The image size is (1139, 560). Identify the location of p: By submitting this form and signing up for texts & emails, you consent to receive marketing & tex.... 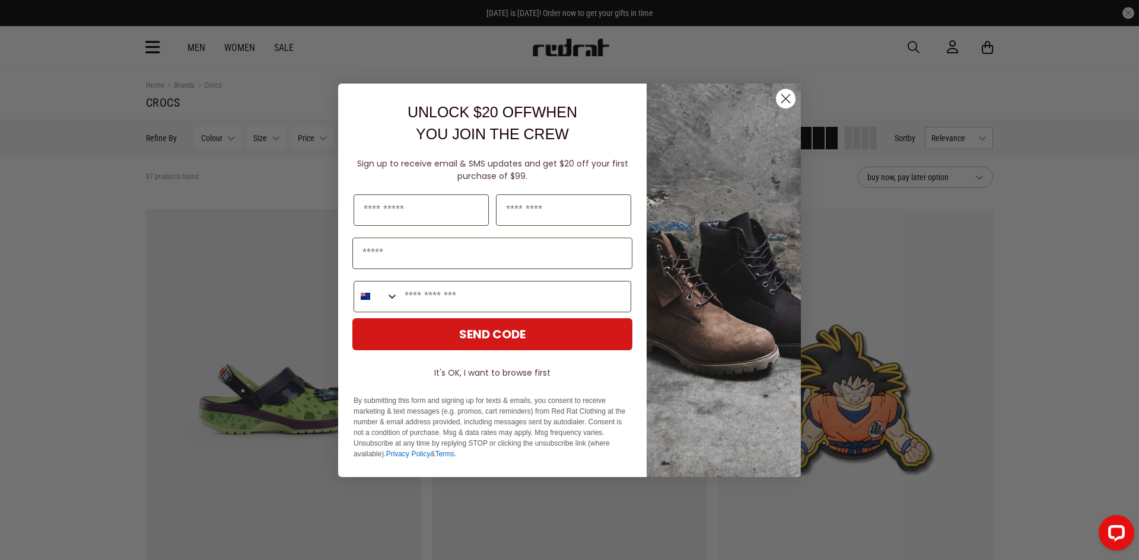
(492, 428).